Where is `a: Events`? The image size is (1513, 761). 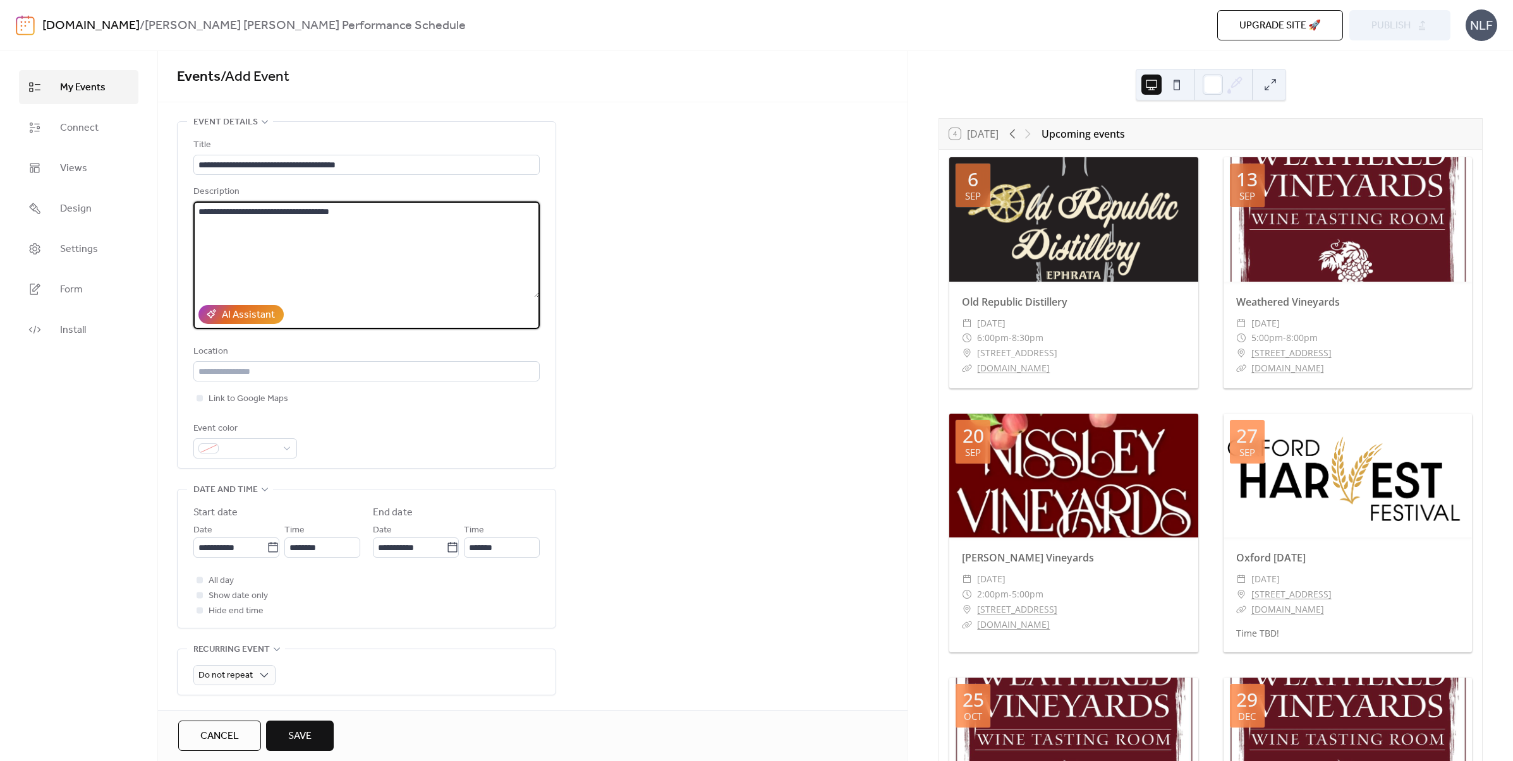
a: Events is located at coordinates (198, 77).